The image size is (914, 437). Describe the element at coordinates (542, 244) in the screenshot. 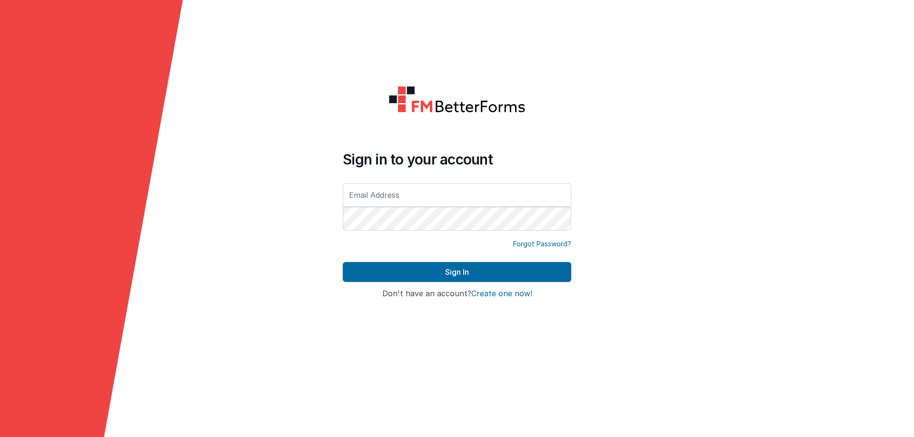

I see `a: Forgot Password?` at that location.